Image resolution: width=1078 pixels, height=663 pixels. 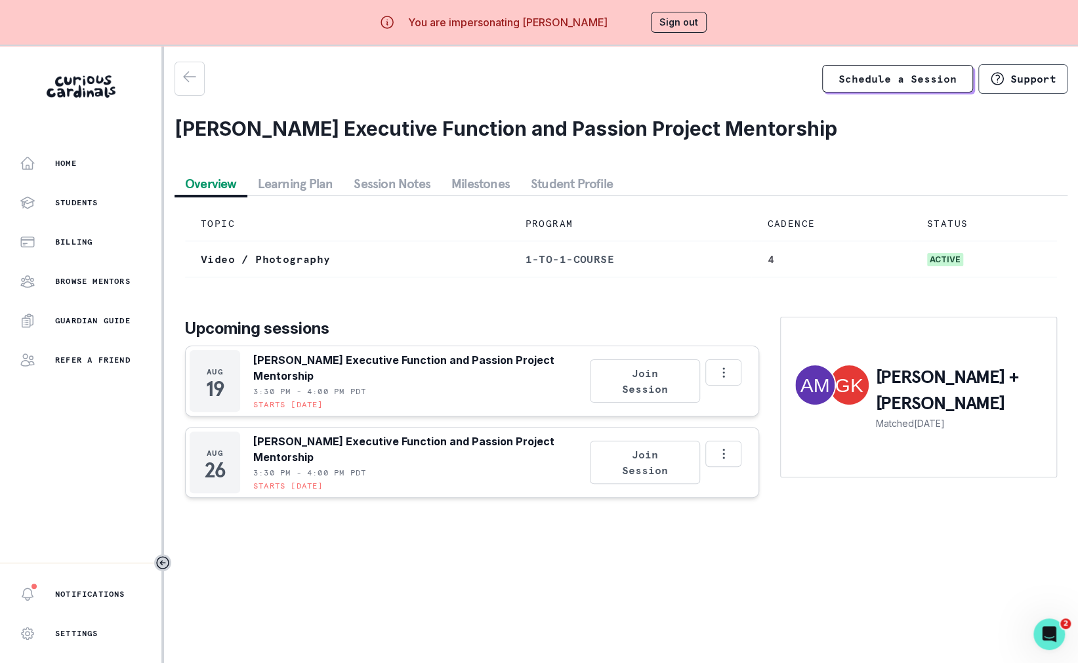 What do you see at coordinates (572, 184) in the screenshot?
I see `button: Student Profile` at bounding box center [572, 184].